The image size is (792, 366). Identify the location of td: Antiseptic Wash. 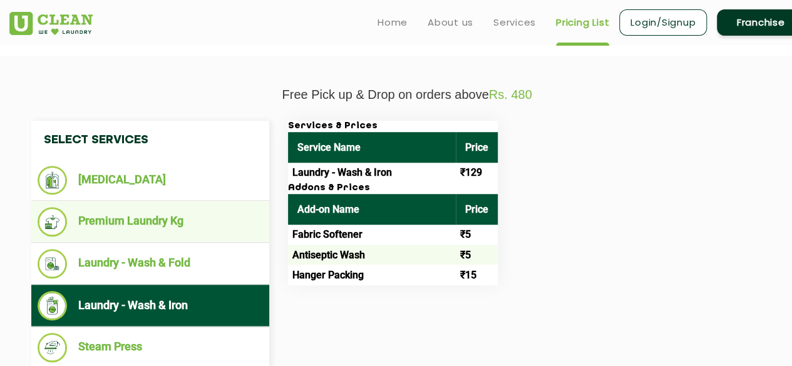
(372, 255).